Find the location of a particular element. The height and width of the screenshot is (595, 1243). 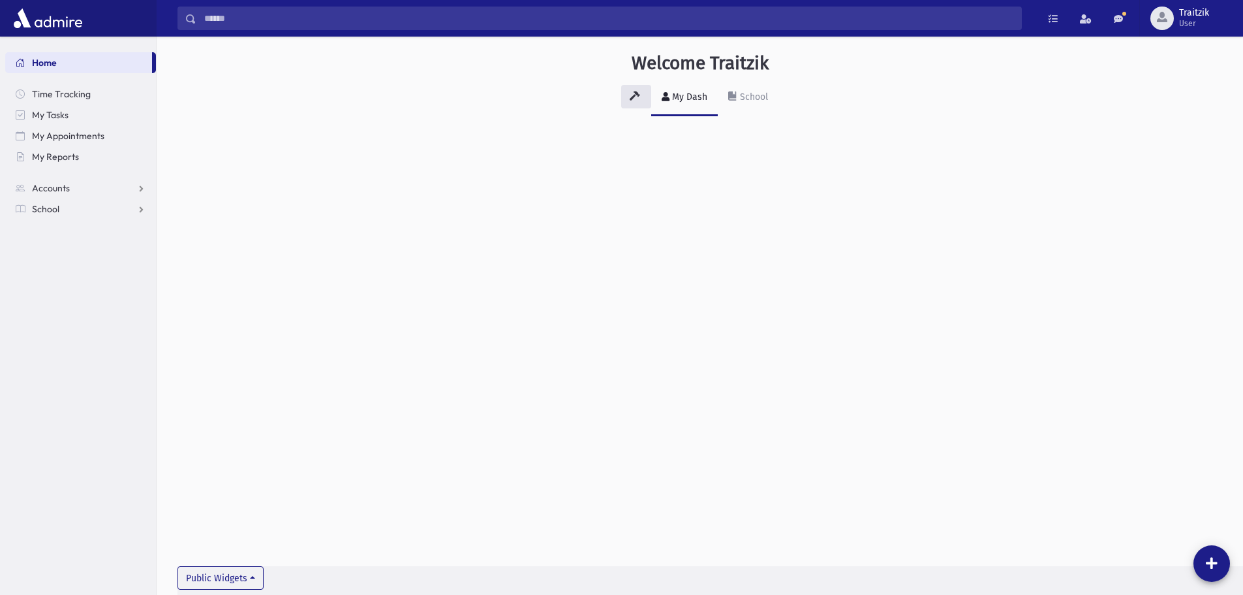

button: Add New Widget is located at coordinates (1212, 563).